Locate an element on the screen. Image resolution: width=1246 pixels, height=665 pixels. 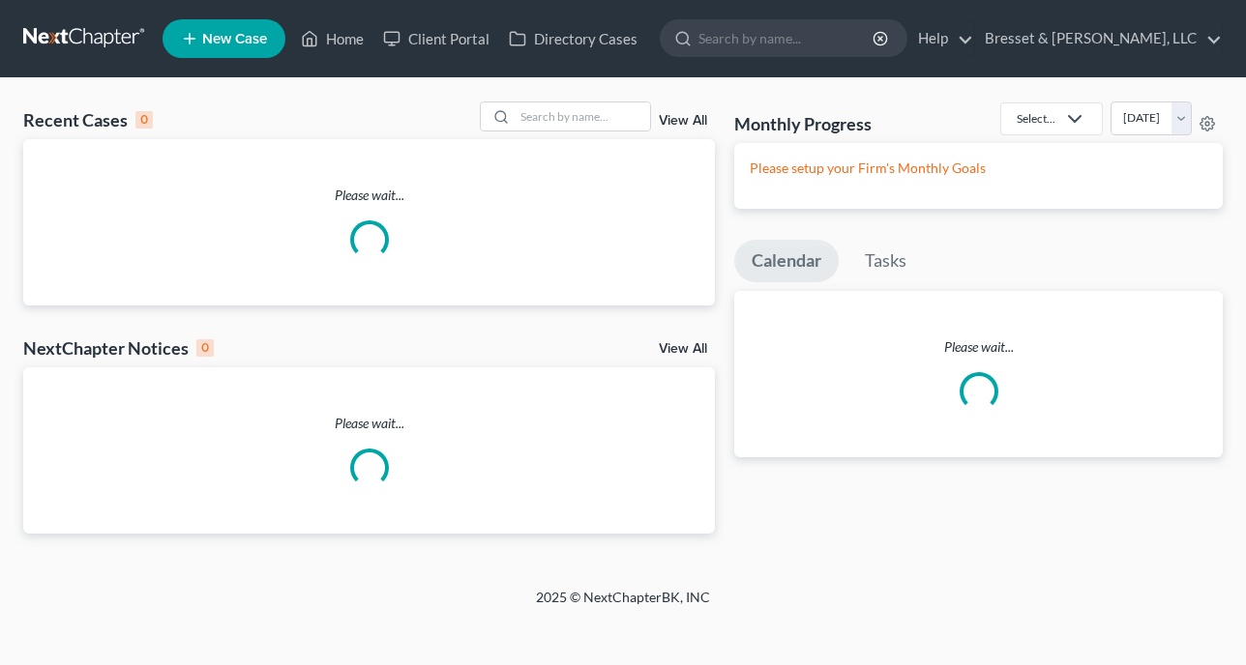
div: Recent Cases is located at coordinates (88, 120).